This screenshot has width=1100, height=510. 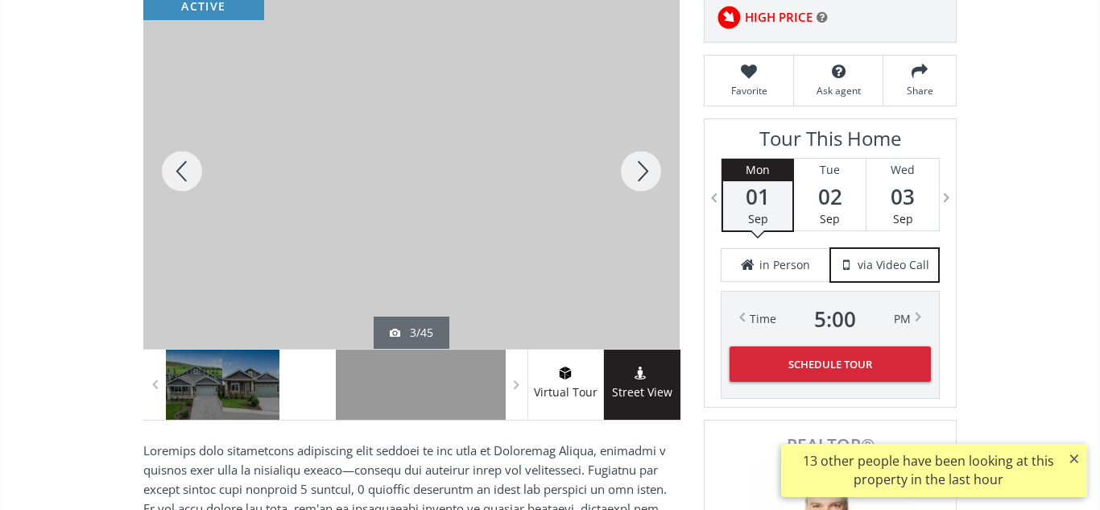 What do you see at coordinates (779, 17) in the screenshot?
I see `span: HIGH PRICE` at bounding box center [779, 17].